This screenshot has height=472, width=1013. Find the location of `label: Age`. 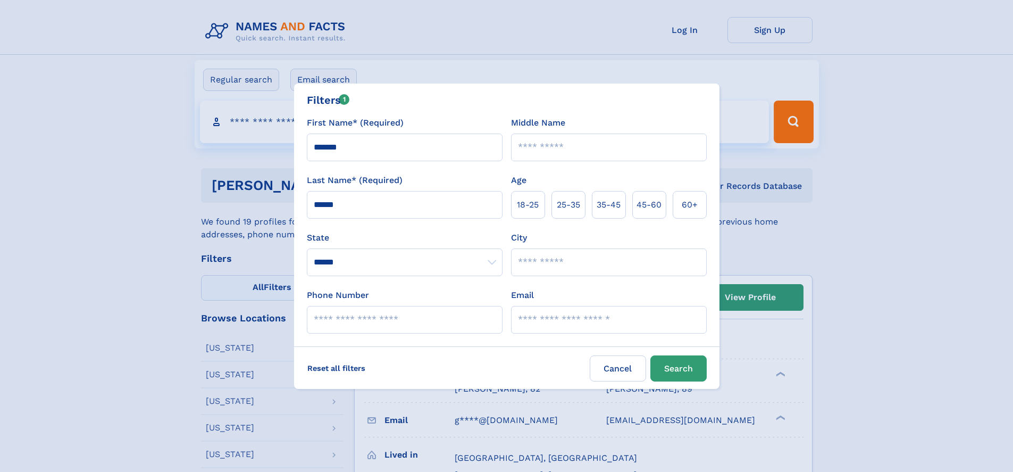

label: Age is located at coordinates (519, 180).